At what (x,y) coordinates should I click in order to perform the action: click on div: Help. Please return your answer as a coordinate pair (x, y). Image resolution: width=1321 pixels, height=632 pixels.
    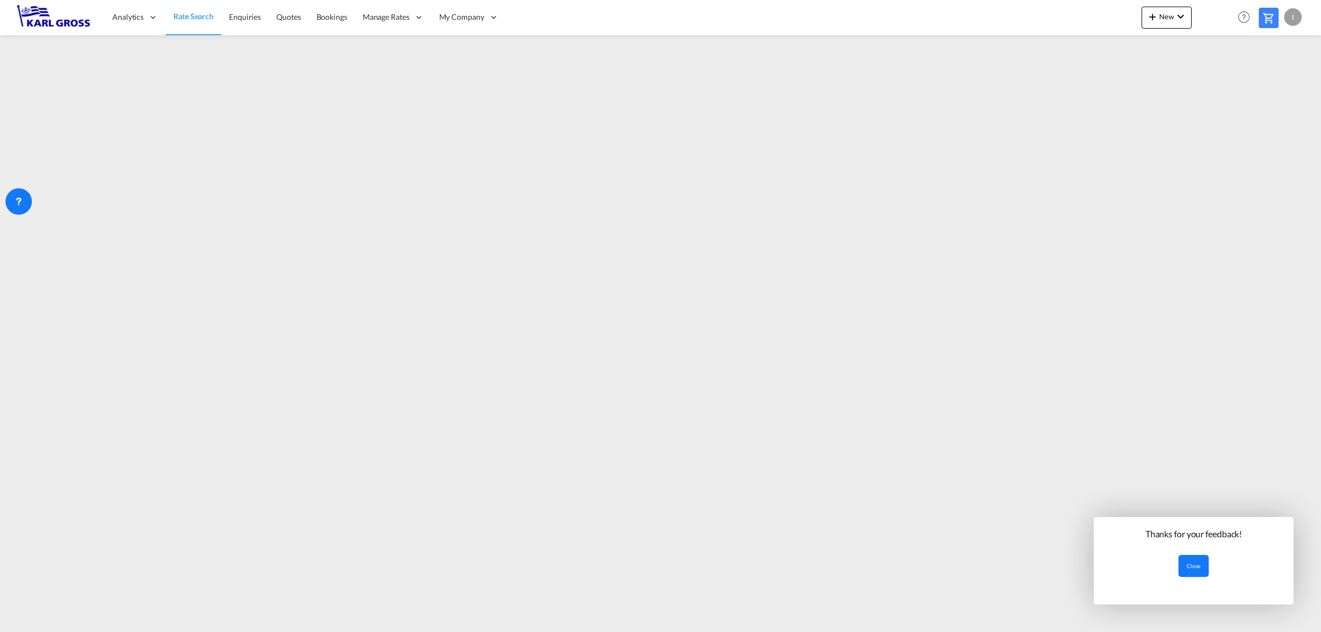
    Looking at the image, I should click on (1246, 18).